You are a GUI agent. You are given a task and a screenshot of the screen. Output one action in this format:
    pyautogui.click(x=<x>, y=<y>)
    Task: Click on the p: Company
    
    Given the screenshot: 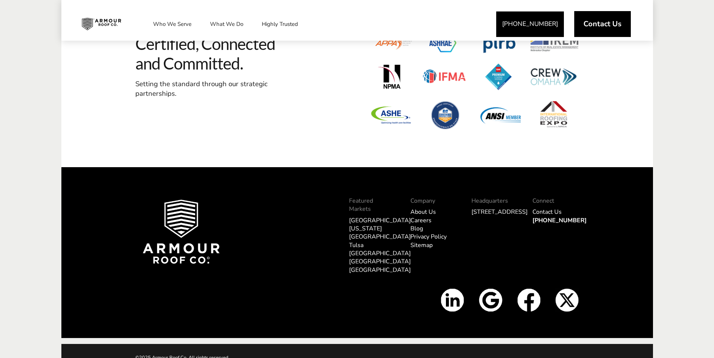 What is the action you would take?
    pyautogui.click(x=434, y=201)
    